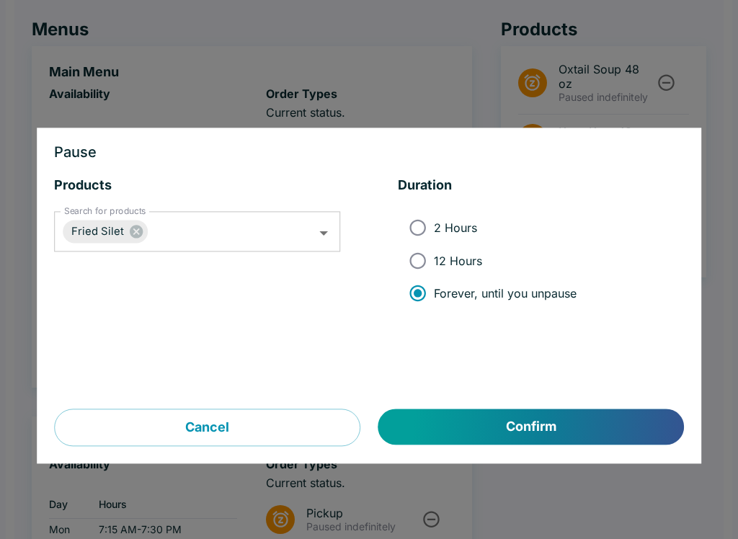 The height and width of the screenshot is (539, 738). Describe the element at coordinates (323, 233) in the screenshot. I see `button: Open` at that location.